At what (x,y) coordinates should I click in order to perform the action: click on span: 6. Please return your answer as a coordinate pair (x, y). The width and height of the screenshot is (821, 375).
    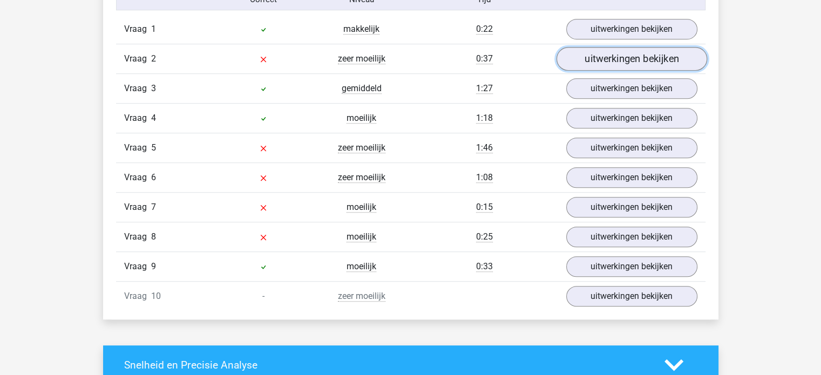
    Looking at the image, I should click on (153, 177).